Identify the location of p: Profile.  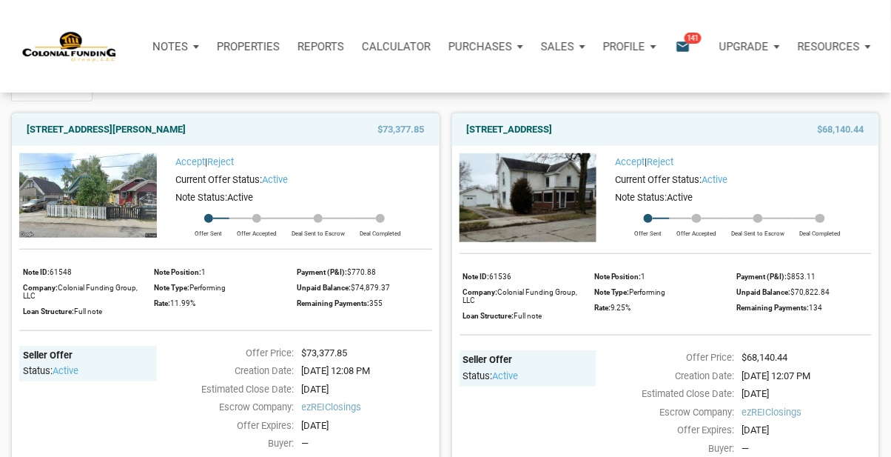
(624, 47).